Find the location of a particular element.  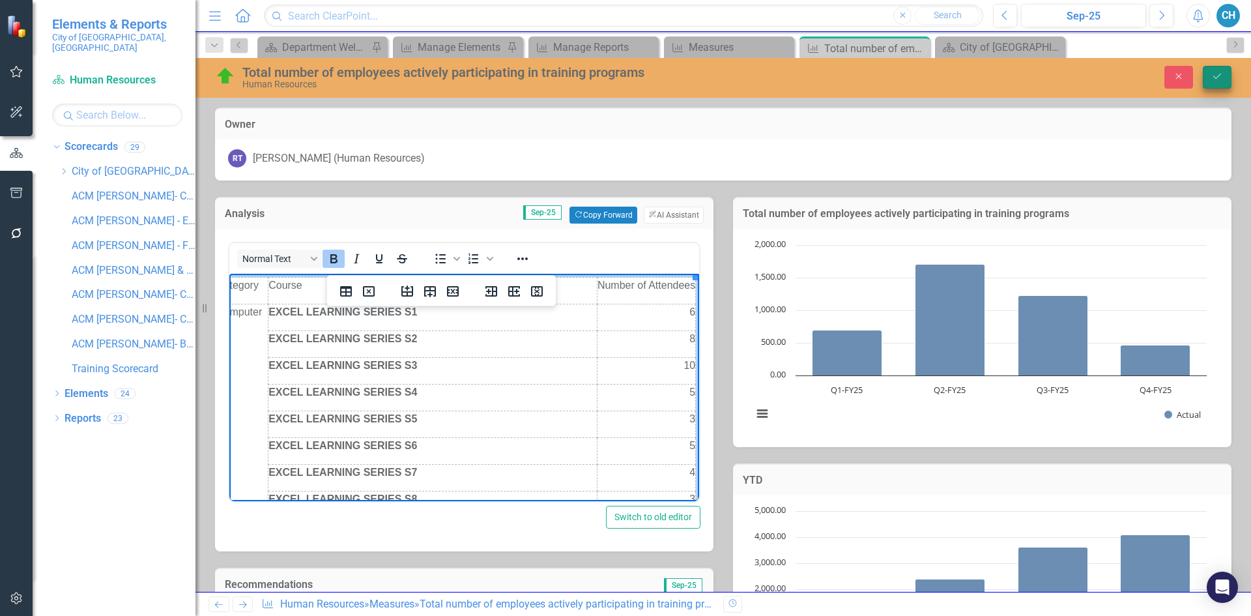

img: ClearPoint Strategy is located at coordinates (18, 26).